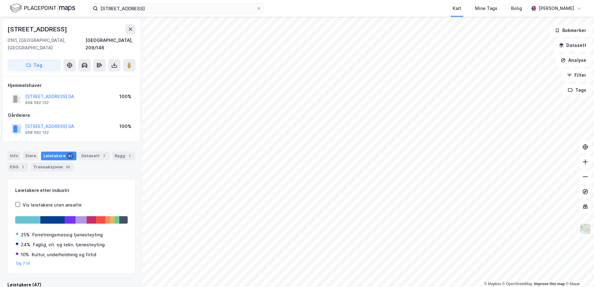 Image resolution: width=594 pixels, height=287 pixels. I want to click on div: 7, so click(104, 156).